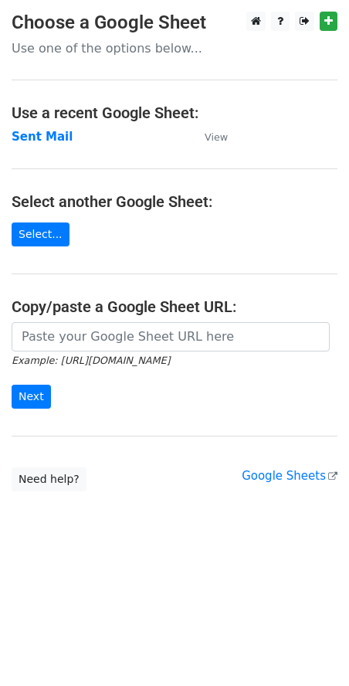 The image size is (349, 686). I want to click on input: Paste your Google Sheet URL here, so click(171, 337).